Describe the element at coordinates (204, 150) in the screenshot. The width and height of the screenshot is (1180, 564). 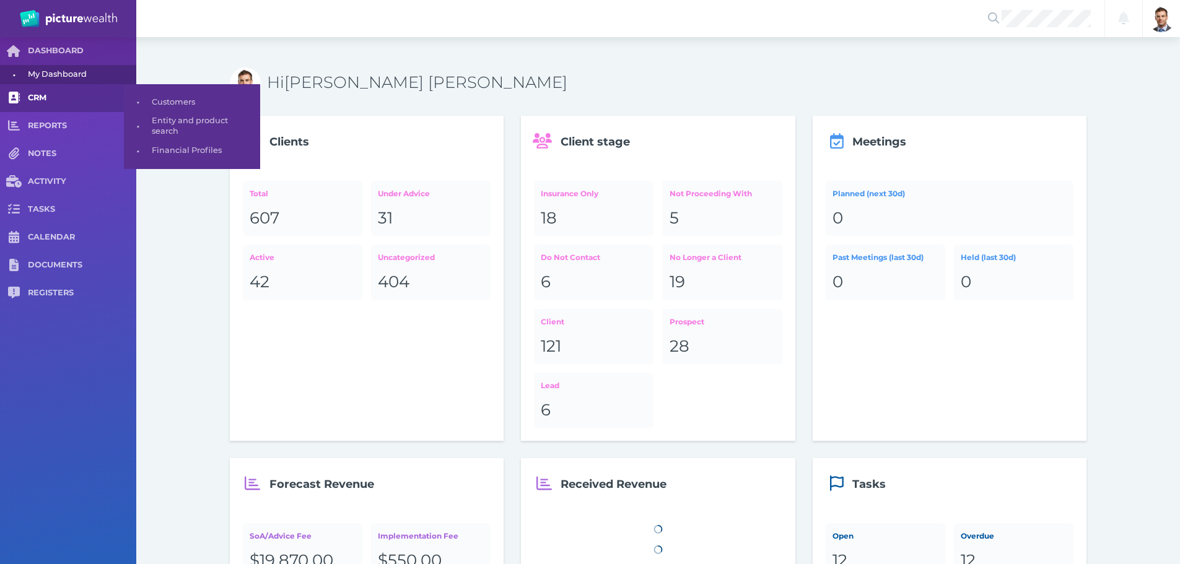
I see `span: Financial Profiles` at that location.